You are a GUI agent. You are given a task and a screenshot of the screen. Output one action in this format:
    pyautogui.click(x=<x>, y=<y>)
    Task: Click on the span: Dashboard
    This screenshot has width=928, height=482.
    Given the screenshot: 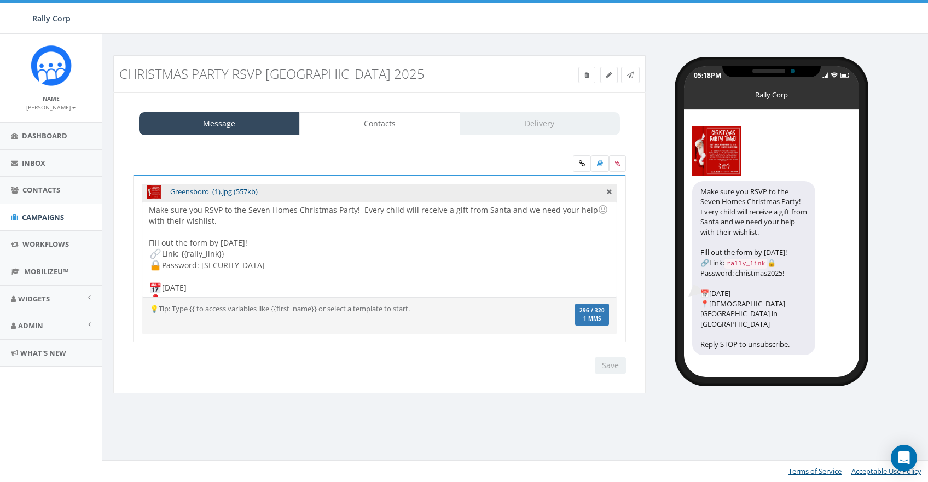 What is the action you would take?
    pyautogui.click(x=44, y=136)
    